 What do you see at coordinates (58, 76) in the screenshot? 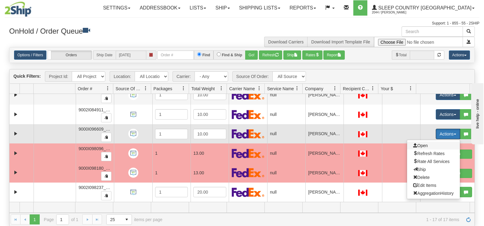
I see `span: Project Id:` at bounding box center [58, 76].